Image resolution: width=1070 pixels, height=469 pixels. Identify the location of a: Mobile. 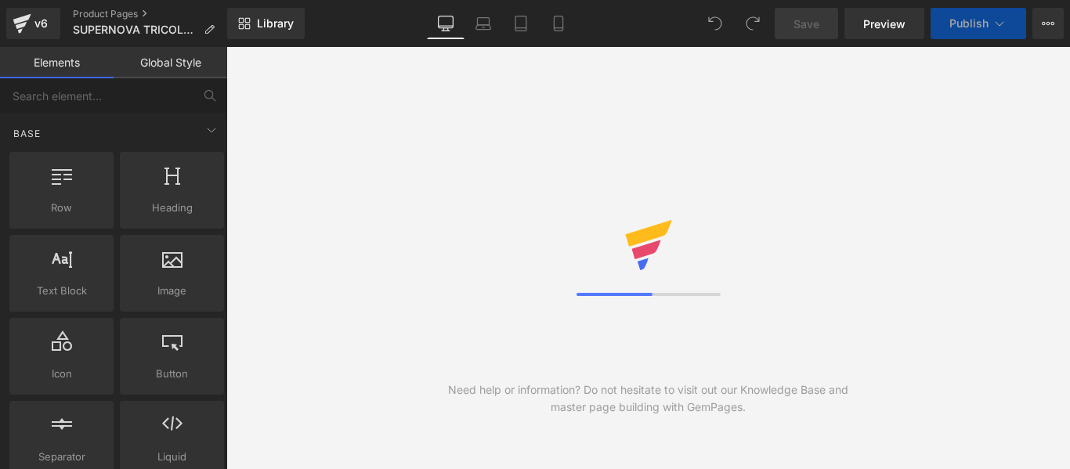
(559, 24).